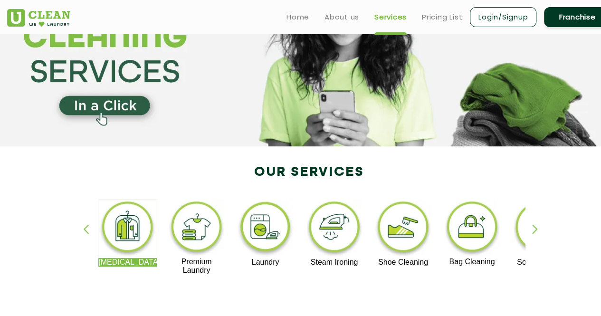 The width and height of the screenshot is (601, 316). I want to click on p: Steam Ironing, so click(334, 262).